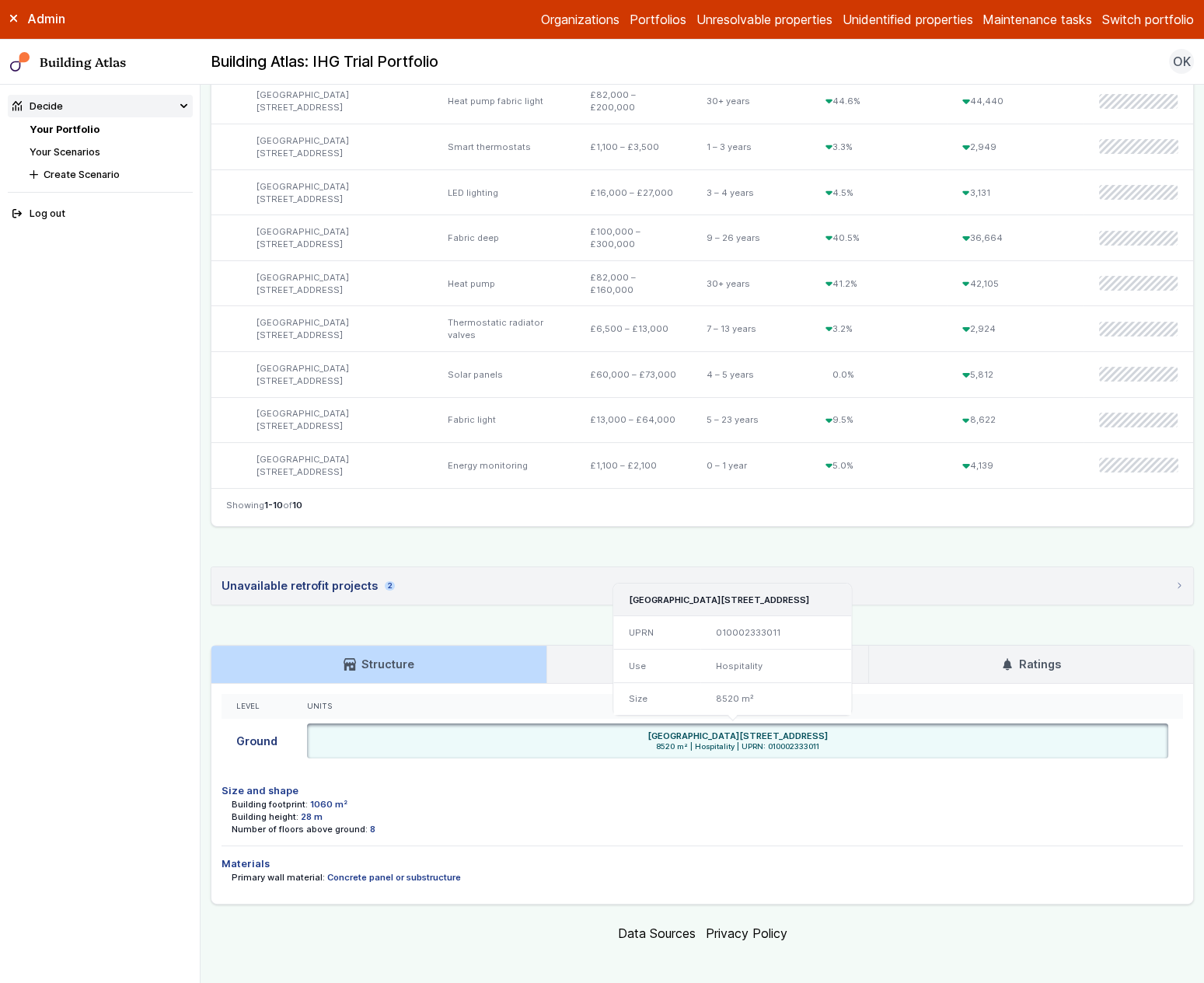  What do you see at coordinates (633, 147) in the screenshot?
I see `div: £1,100 – £3,500` at bounding box center [633, 147].